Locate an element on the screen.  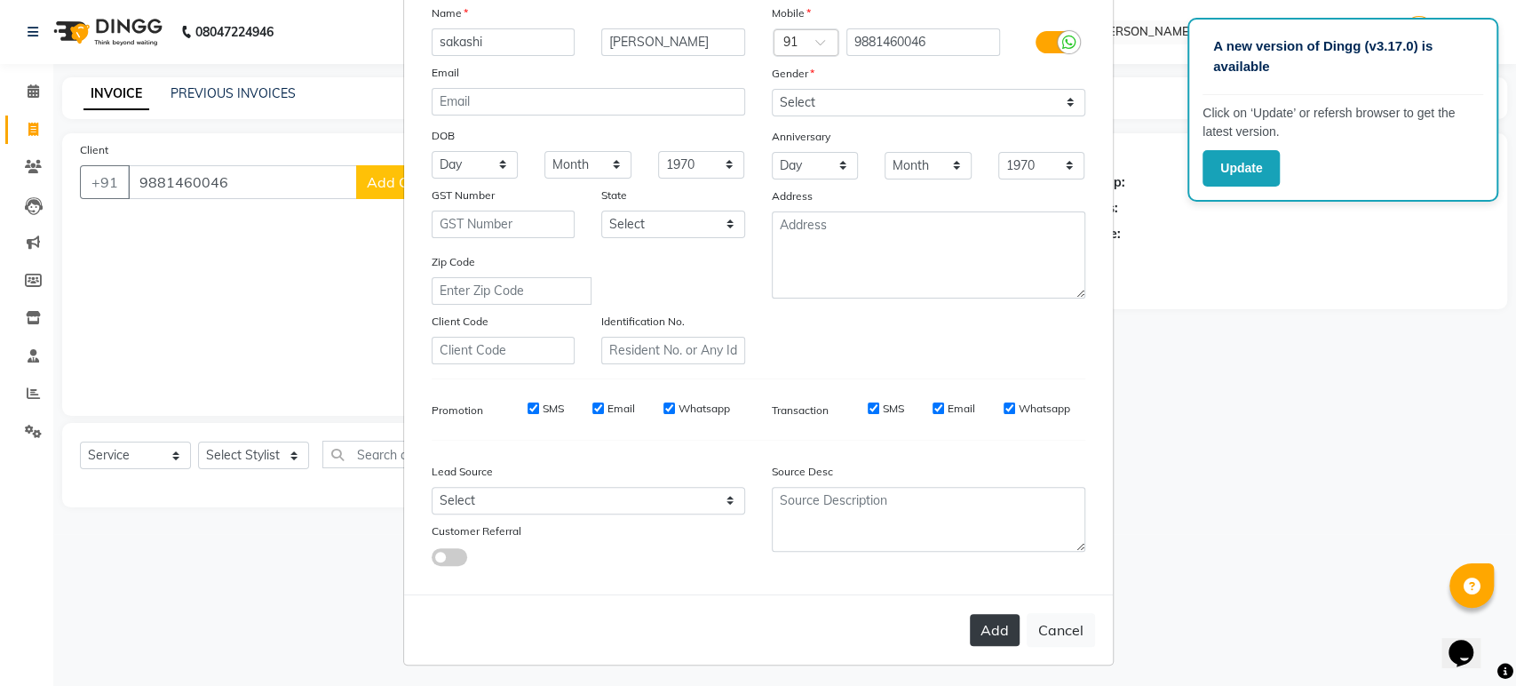
label: Gender is located at coordinates (793, 74).